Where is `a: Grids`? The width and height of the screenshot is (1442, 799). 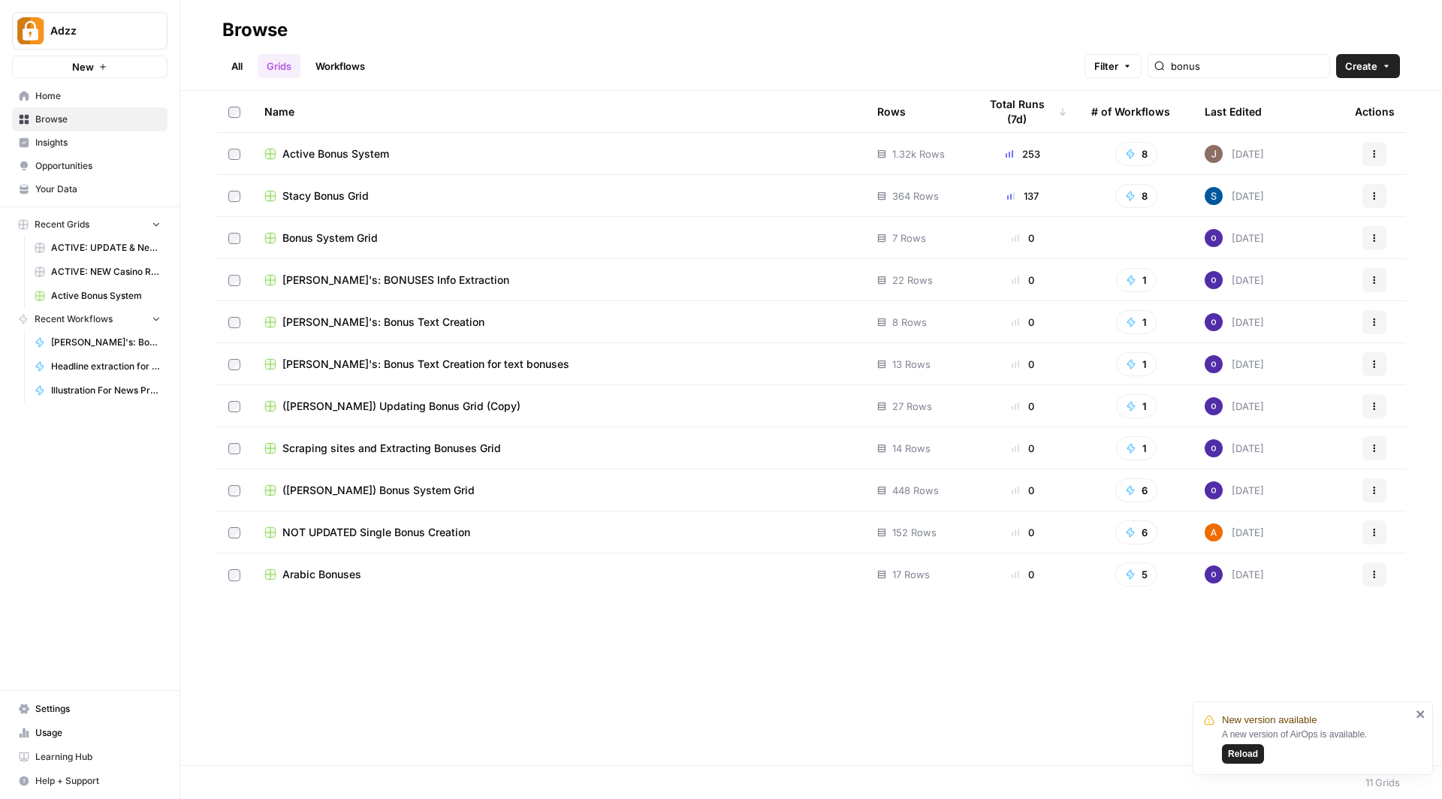 a: Grids is located at coordinates (279, 66).